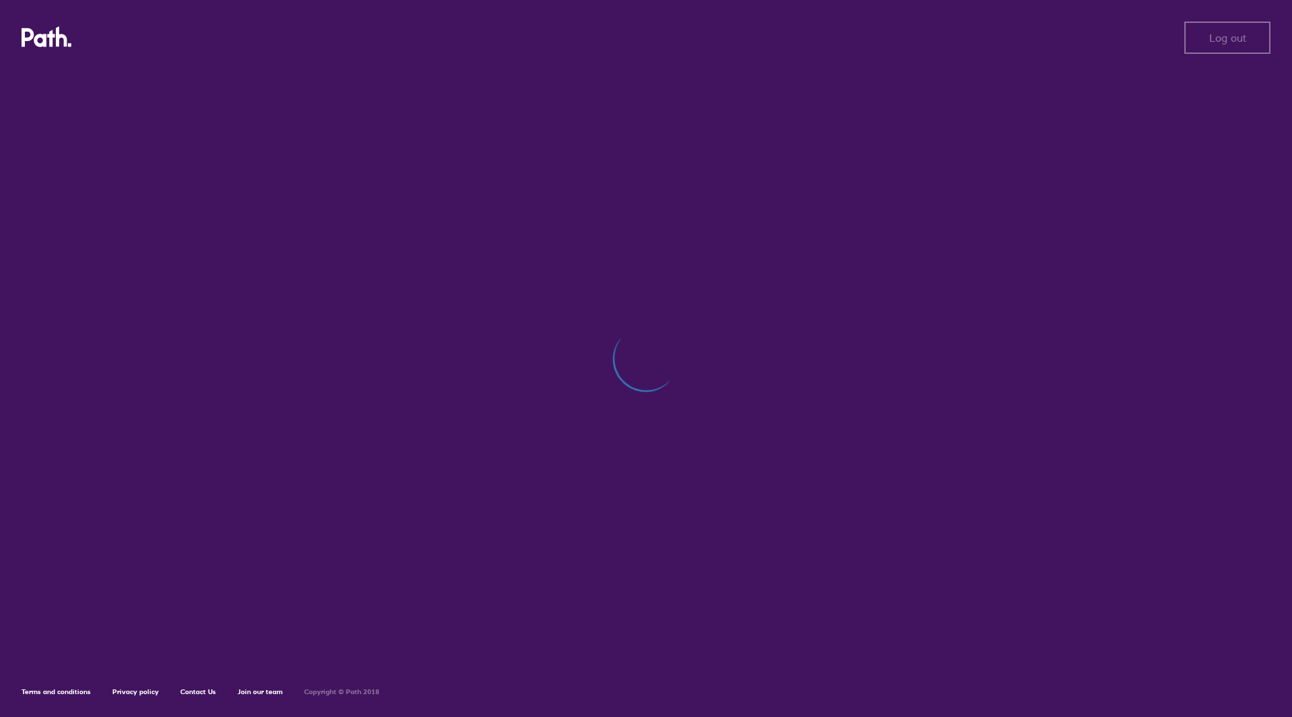 The width and height of the screenshot is (1292, 717). I want to click on a: Join our team, so click(260, 691).